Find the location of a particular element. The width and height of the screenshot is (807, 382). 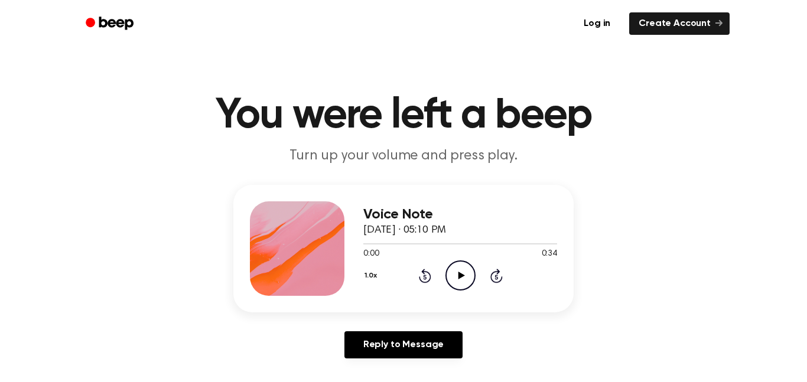

a: Log in is located at coordinates (597, 24).